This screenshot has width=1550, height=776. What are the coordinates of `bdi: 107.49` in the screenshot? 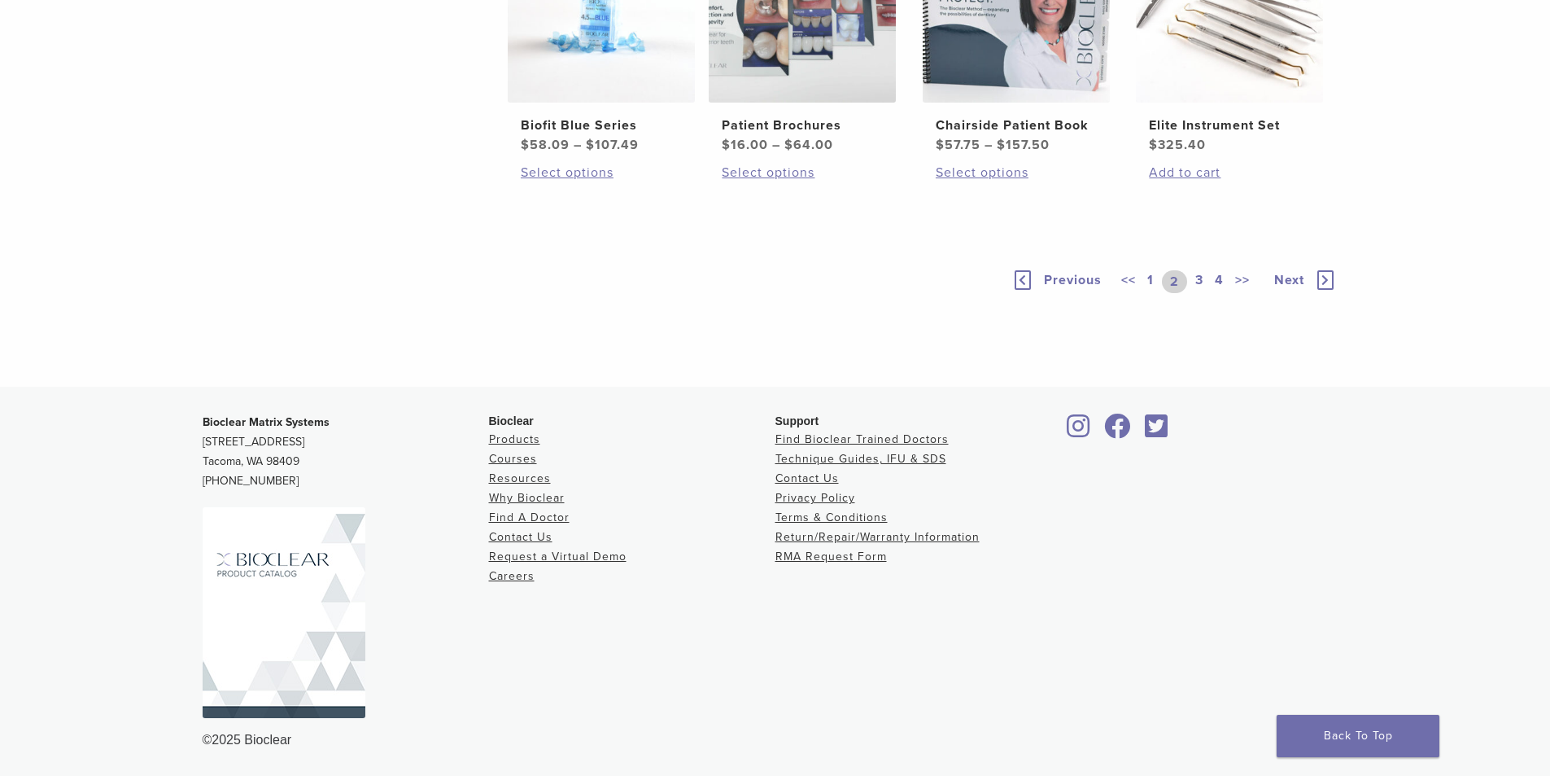 It's located at (612, 145).